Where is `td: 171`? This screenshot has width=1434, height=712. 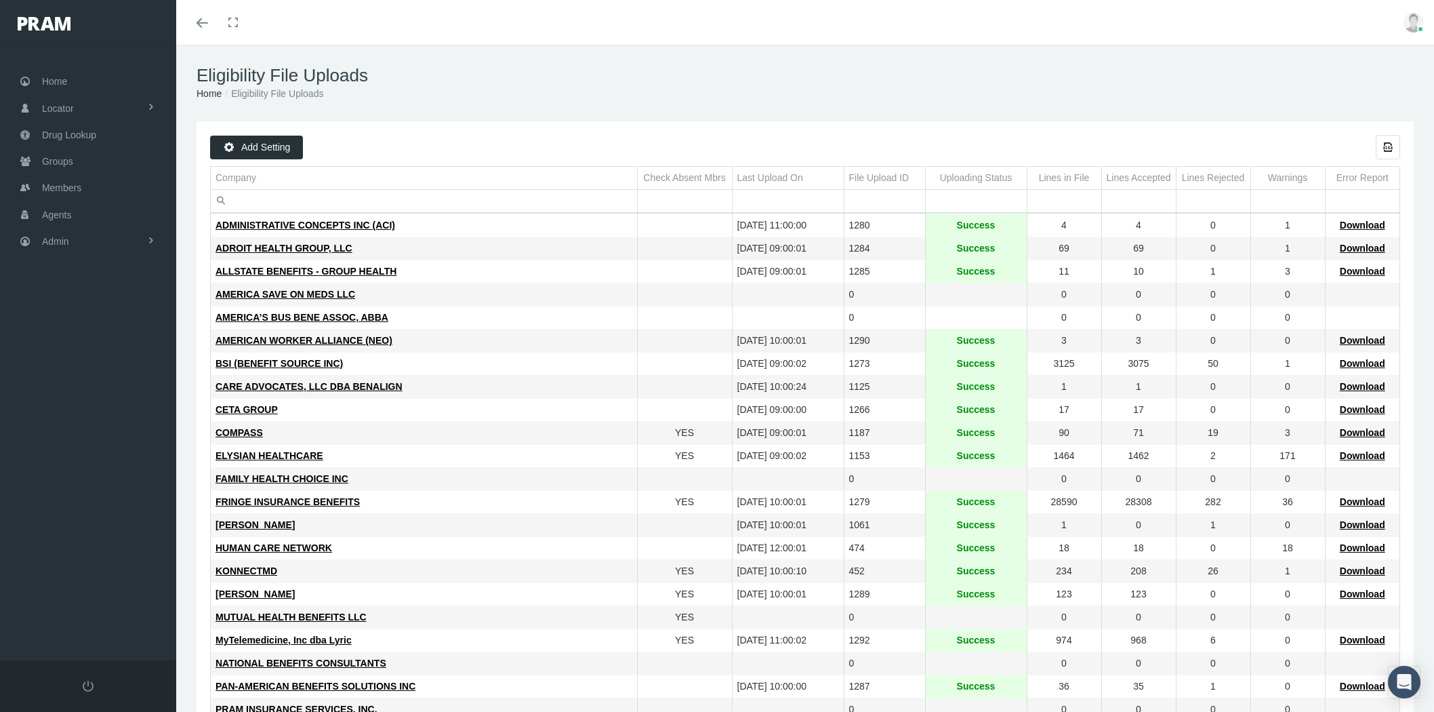 td: 171 is located at coordinates (1288, 456).